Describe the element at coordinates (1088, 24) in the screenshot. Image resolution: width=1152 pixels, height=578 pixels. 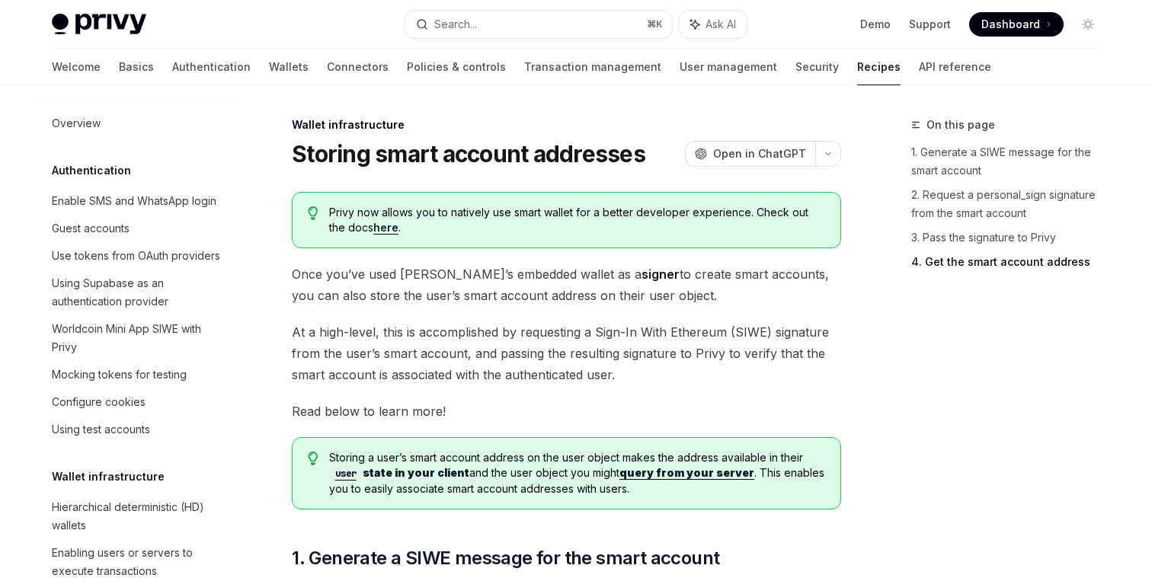
I see `button: Toggle dark mode` at that location.